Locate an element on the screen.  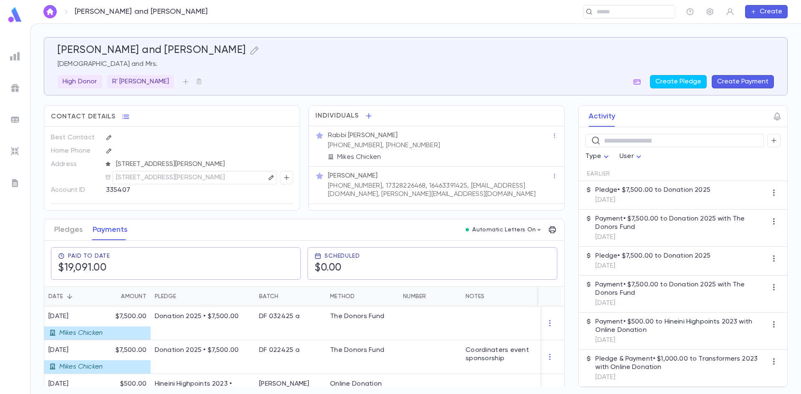
button: Payments is located at coordinates (110, 230).